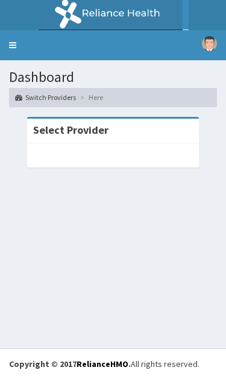 Image resolution: width=226 pixels, height=379 pixels. I want to click on strong: Copyright © 2017 ., so click(70, 364).